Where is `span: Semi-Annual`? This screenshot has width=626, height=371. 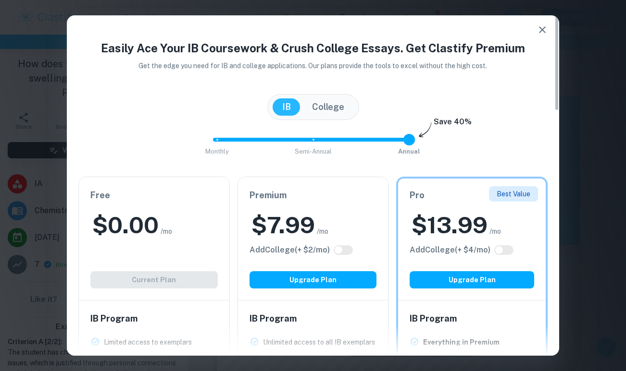 span: Semi-Annual is located at coordinates (313, 151).